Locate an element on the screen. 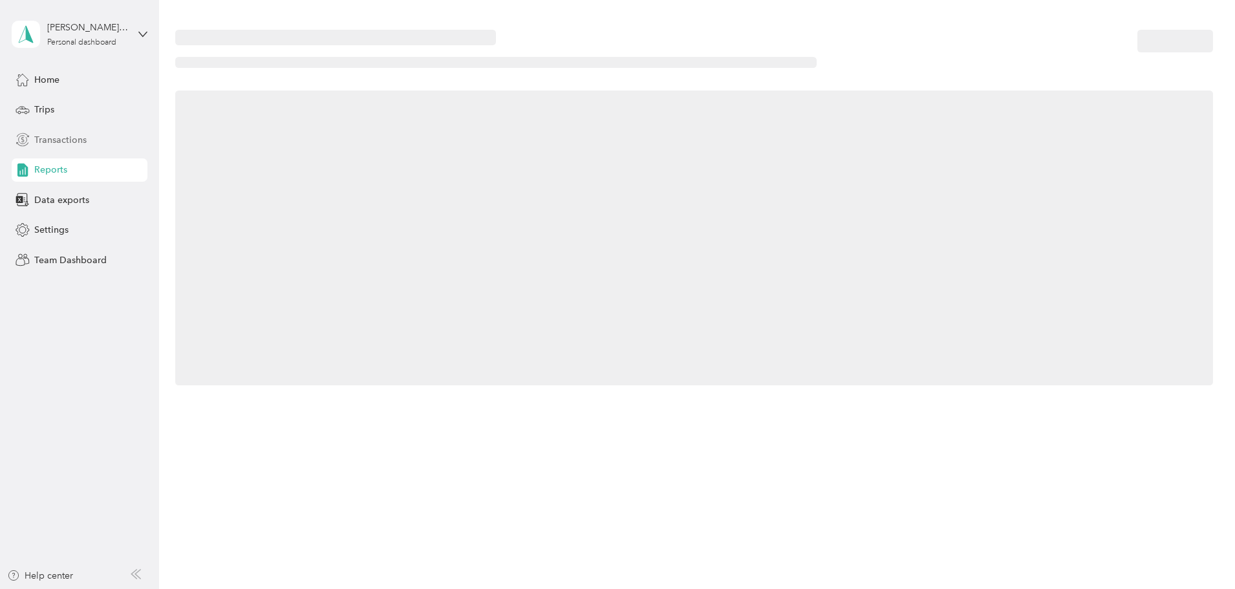  div: Personal dashboard is located at coordinates (81, 43).